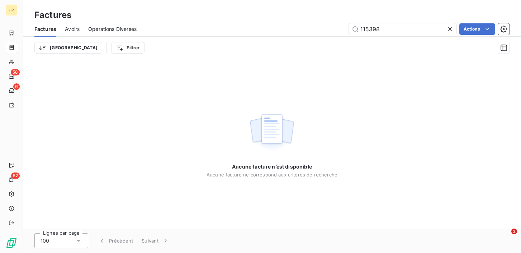 This screenshot has width=521, height=253. What do you see at coordinates (45, 240) in the screenshot?
I see `span: 100` at bounding box center [45, 240].